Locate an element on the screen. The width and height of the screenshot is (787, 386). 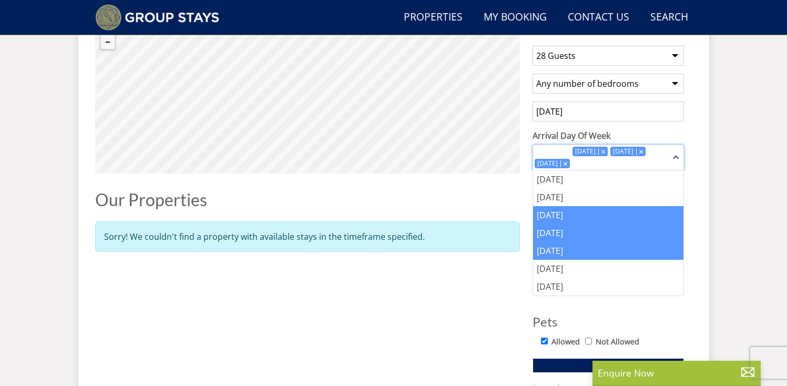
label: Allowed is located at coordinates (566, 342).